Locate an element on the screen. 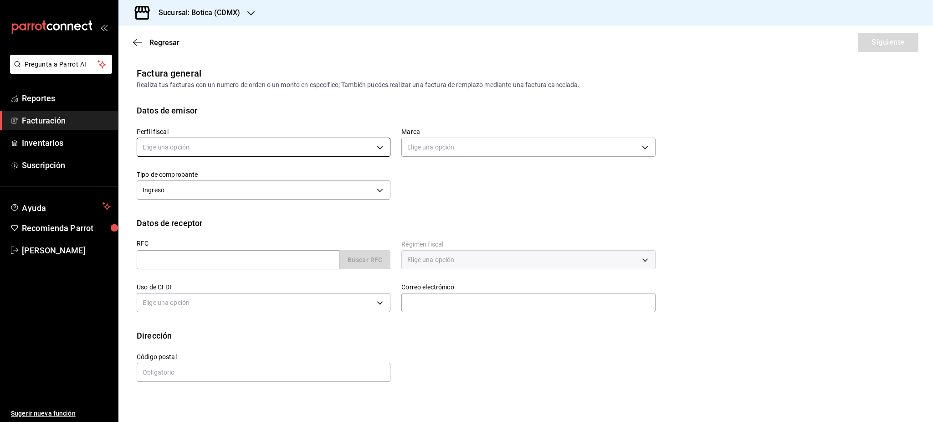  span: Pregunta a Parrot AI is located at coordinates (61, 64).